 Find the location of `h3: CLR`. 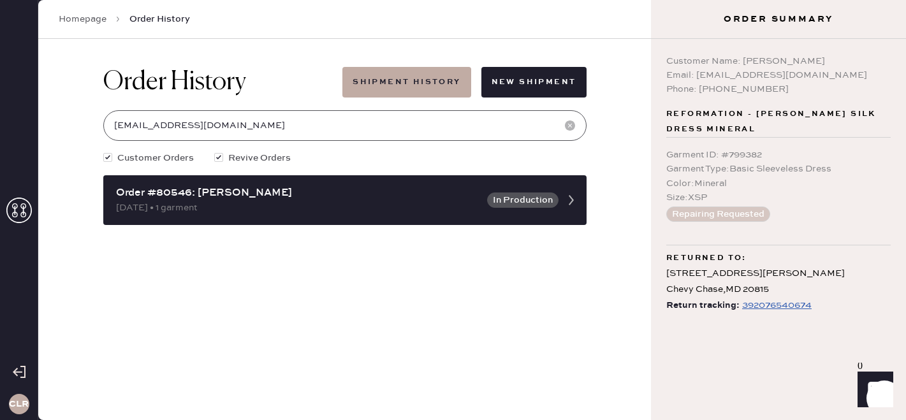

h3: CLR is located at coordinates (18, 404).